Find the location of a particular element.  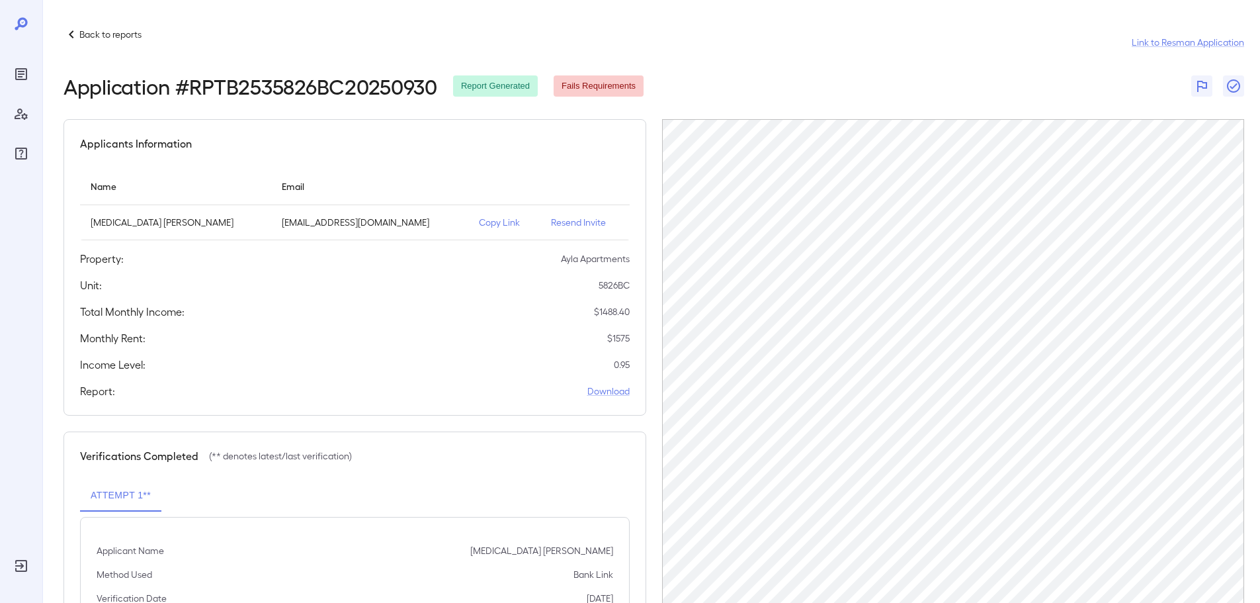

h5: Unit: is located at coordinates (91, 285).